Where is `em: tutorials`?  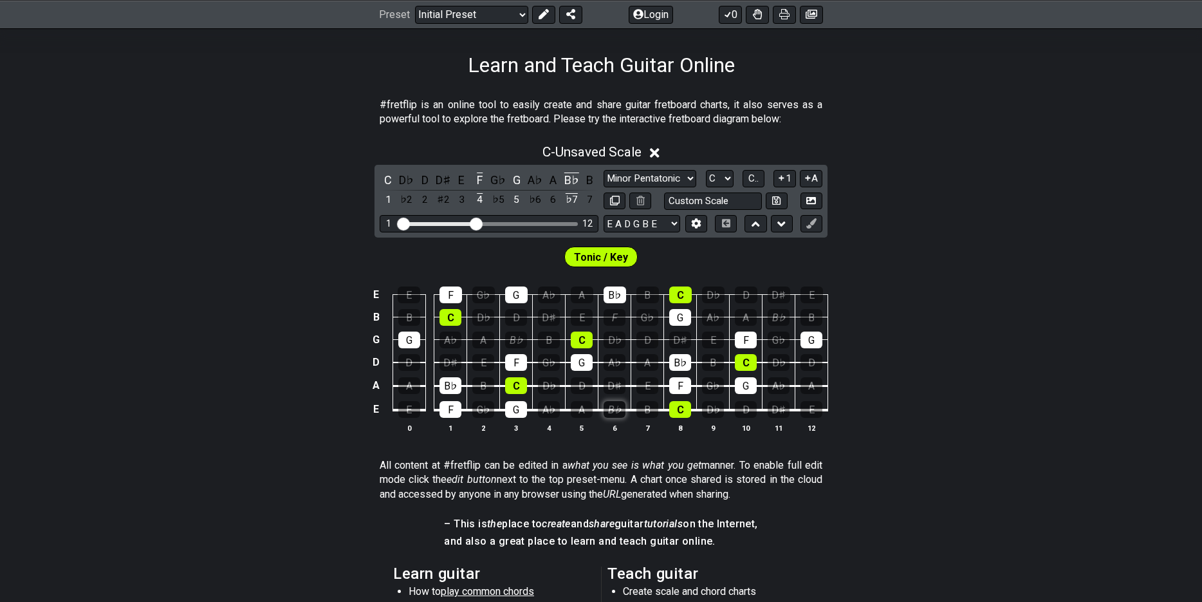
em: tutorials is located at coordinates (663, 523).